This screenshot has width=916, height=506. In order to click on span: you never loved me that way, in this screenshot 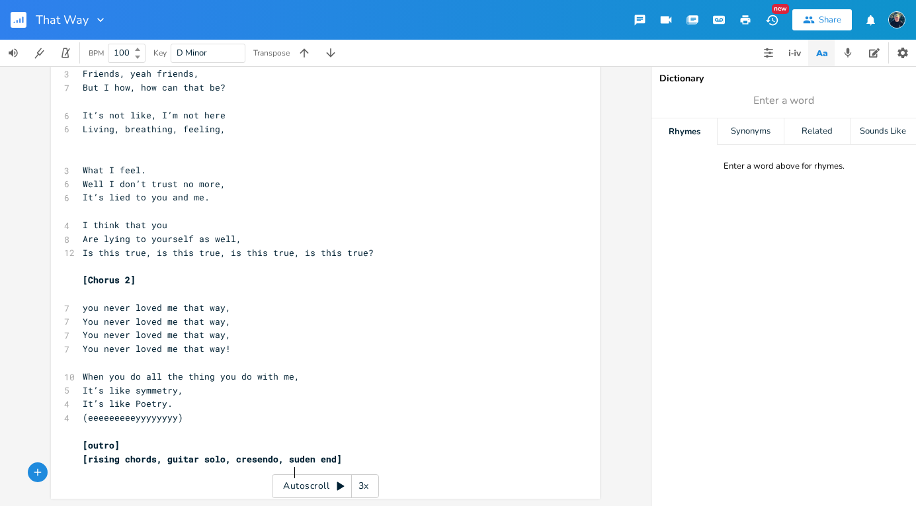, I will do `click(157, 307)`.